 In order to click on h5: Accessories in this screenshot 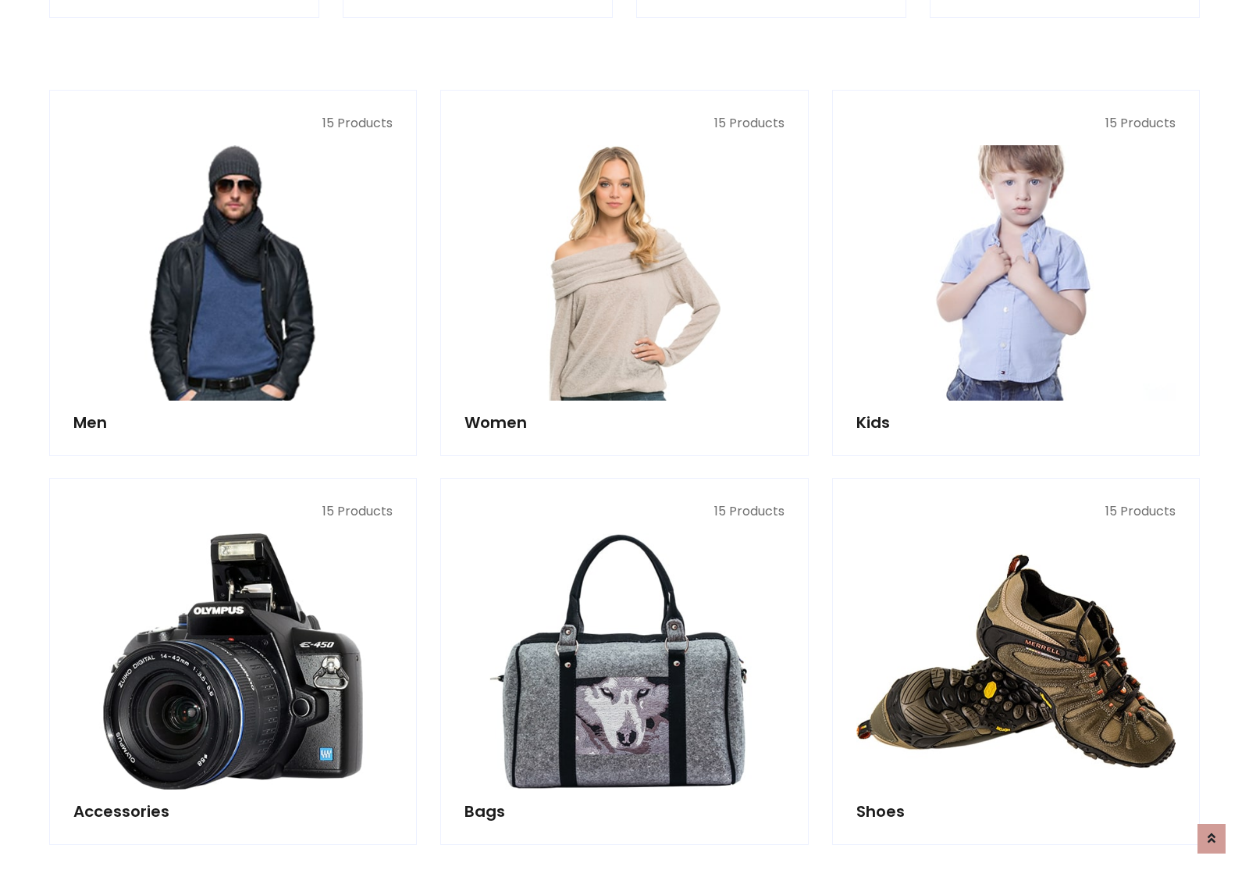, I will do `click(233, 811)`.